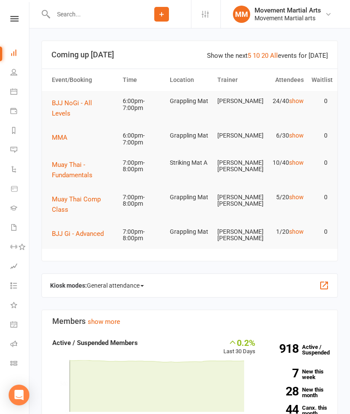 The image size is (350, 414). I want to click on th: Waitlist, so click(319, 80).